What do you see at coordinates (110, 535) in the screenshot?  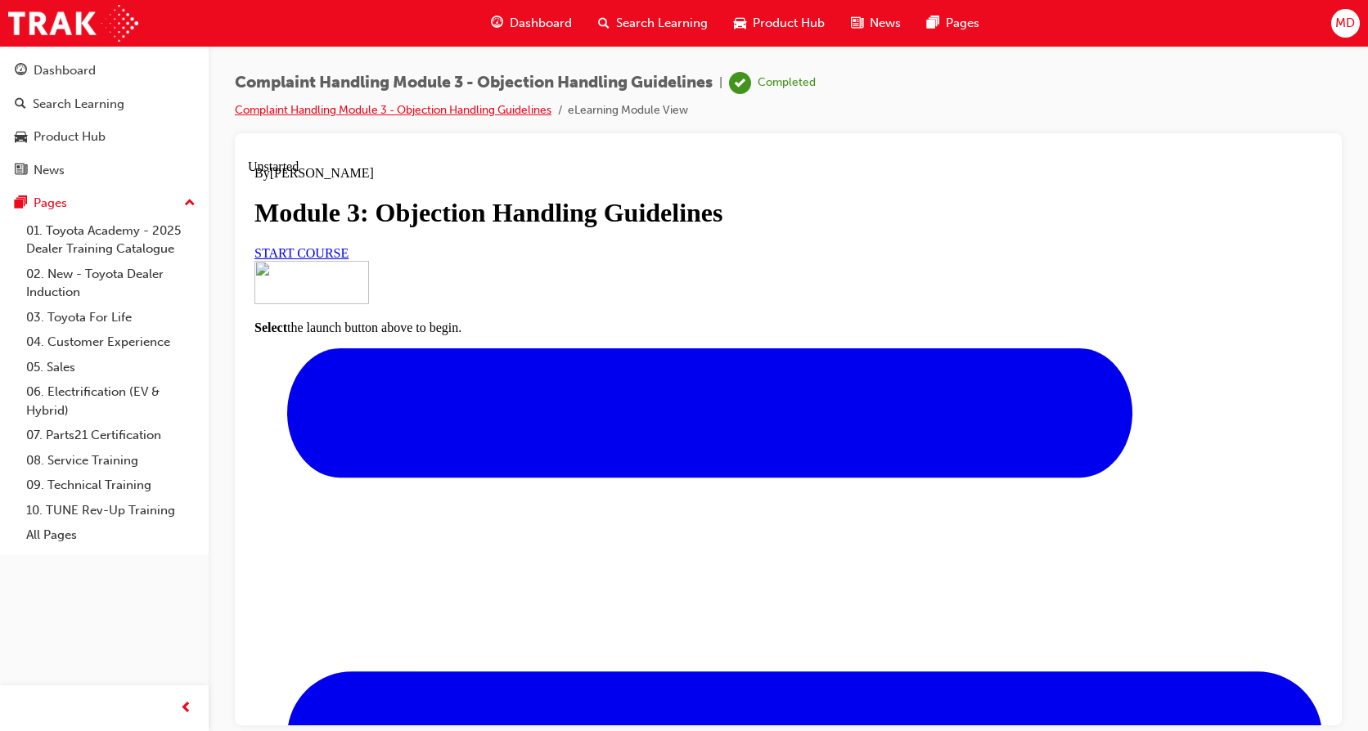 I see `a: All Pages` at bounding box center [110, 535].